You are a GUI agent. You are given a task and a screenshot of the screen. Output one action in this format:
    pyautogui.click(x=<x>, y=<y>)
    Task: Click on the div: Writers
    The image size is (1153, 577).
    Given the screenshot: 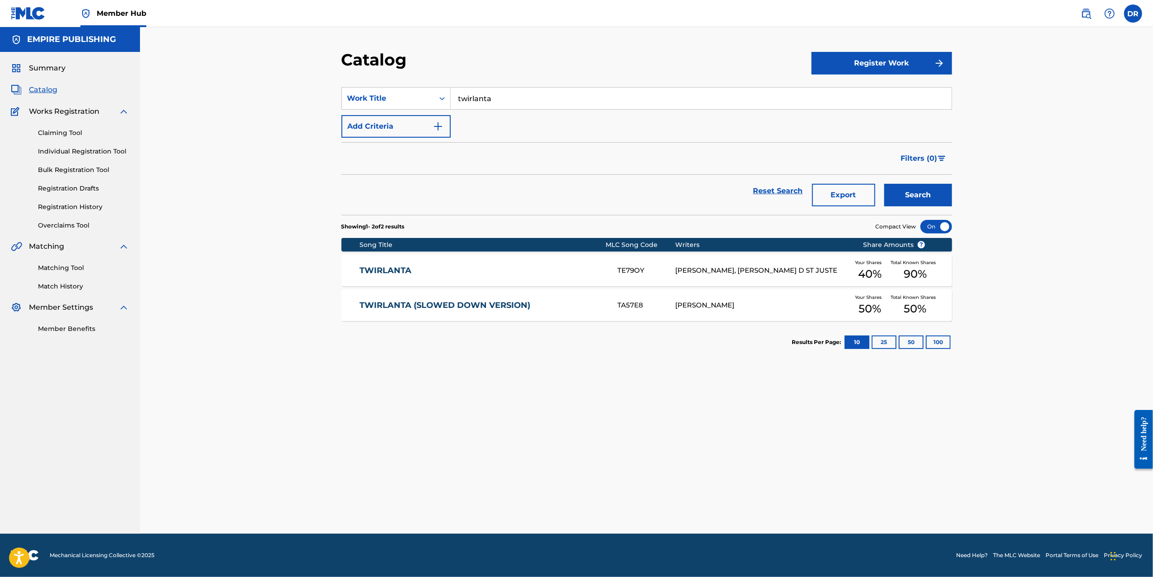 What is the action you would take?
    pyautogui.click(x=762, y=245)
    